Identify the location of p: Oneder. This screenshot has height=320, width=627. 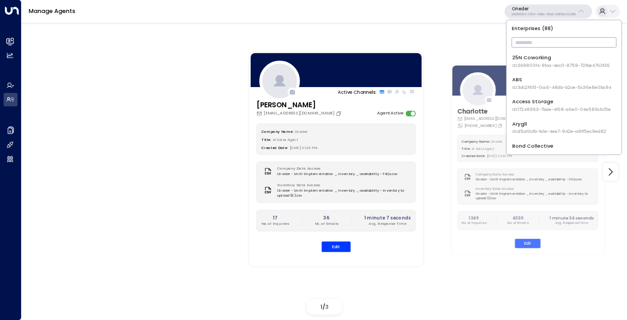
(544, 9).